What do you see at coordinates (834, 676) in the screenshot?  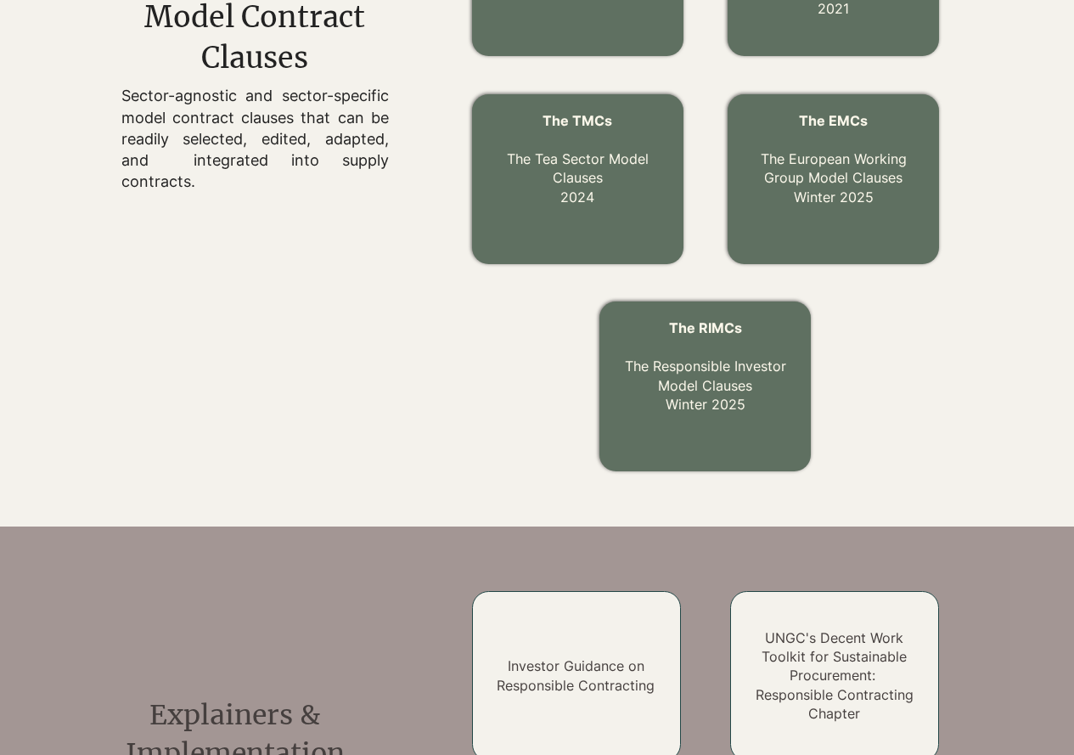 I see `a: UNGC's Decent Work Toolkit for Sustainable Procurement: Responsible Contracting Chapter` at bounding box center [834, 676].